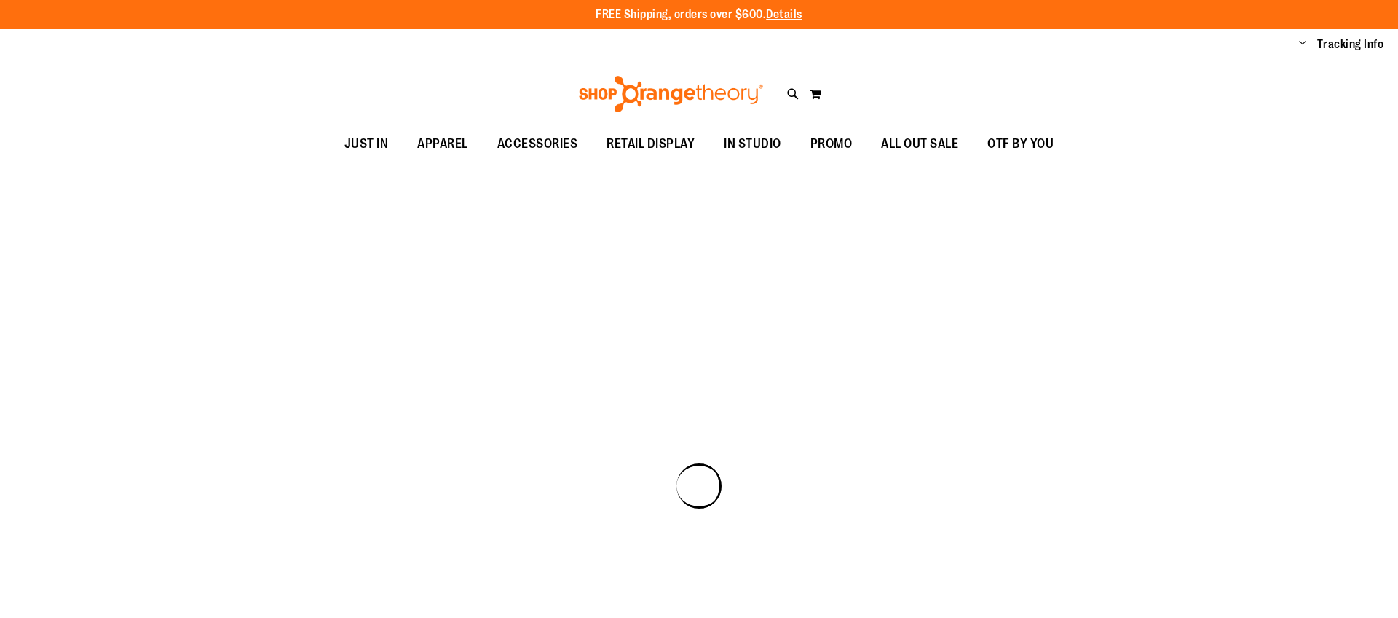  I want to click on button: Account menu, so click(1303, 44).